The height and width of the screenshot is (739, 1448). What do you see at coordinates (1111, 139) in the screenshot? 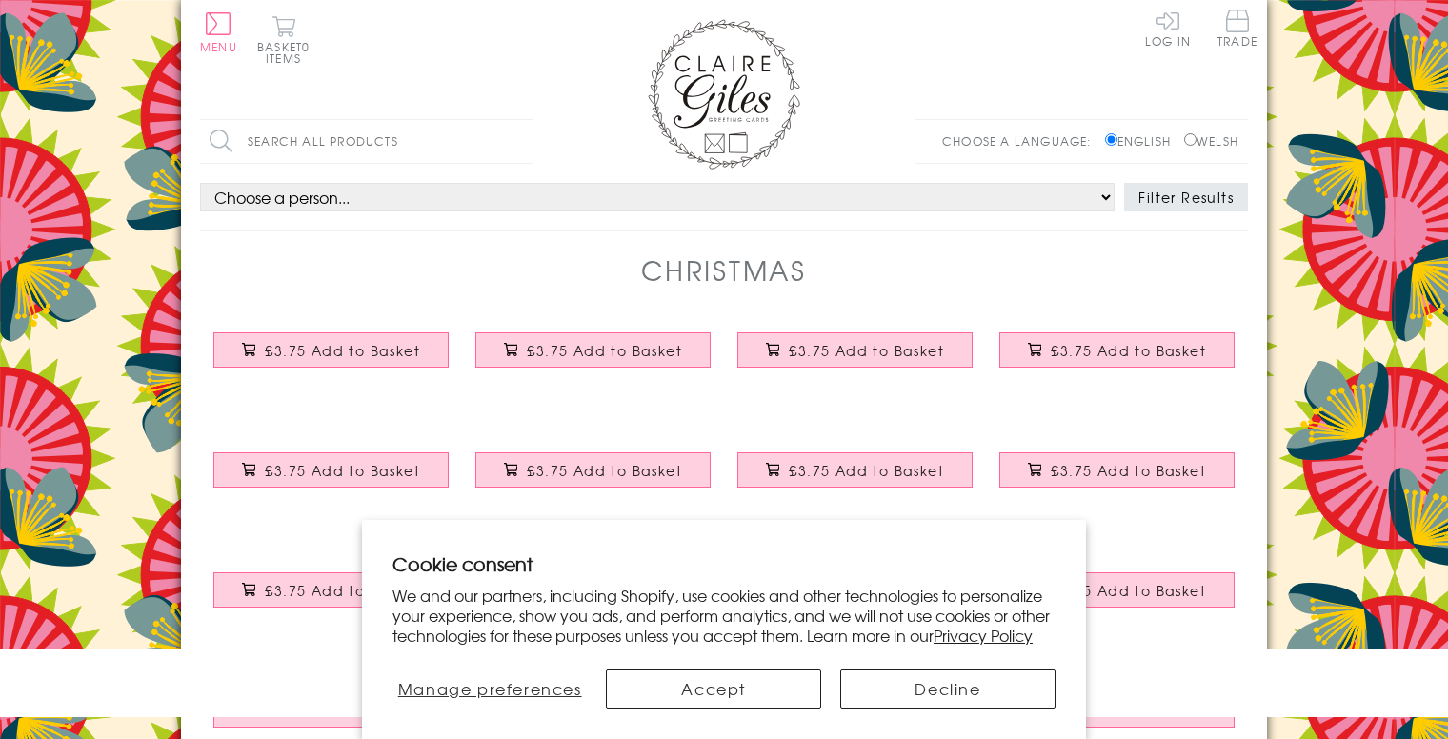
I see `input: English` at bounding box center [1111, 139].